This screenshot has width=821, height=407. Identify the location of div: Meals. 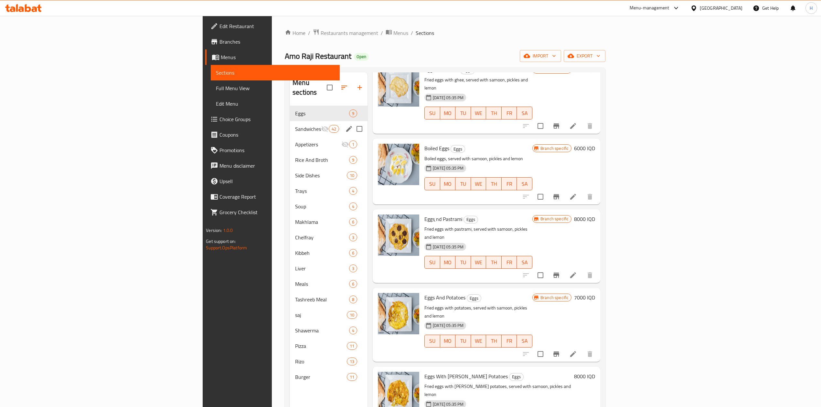
(322, 284).